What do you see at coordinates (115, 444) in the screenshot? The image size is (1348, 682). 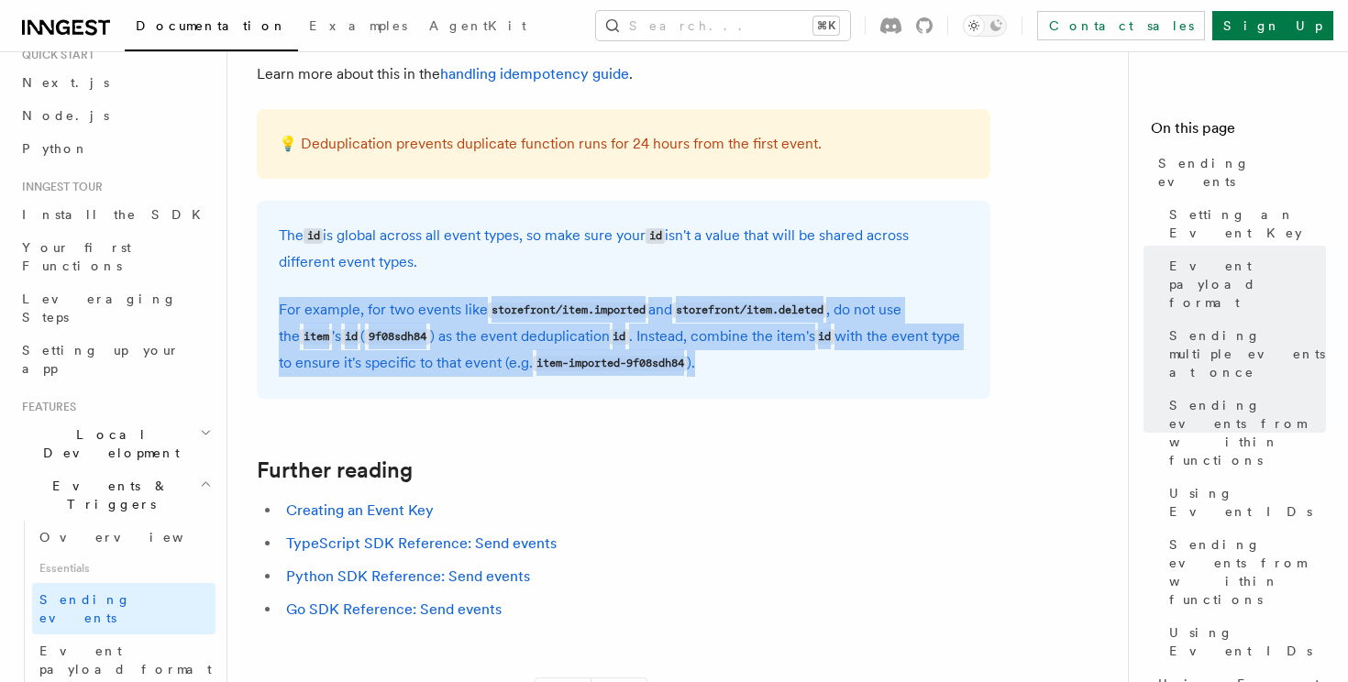 I see `button: Local Development` at bounding box center [115, 444].